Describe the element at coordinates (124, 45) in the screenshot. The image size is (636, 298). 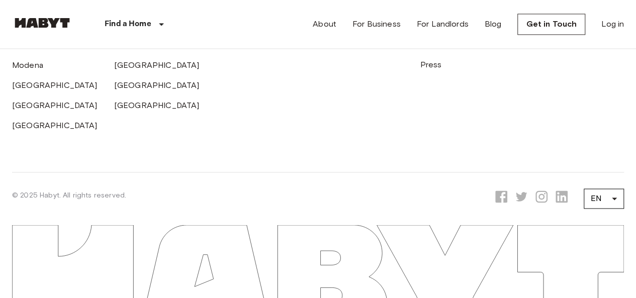
I see `a: Milan` at that location.